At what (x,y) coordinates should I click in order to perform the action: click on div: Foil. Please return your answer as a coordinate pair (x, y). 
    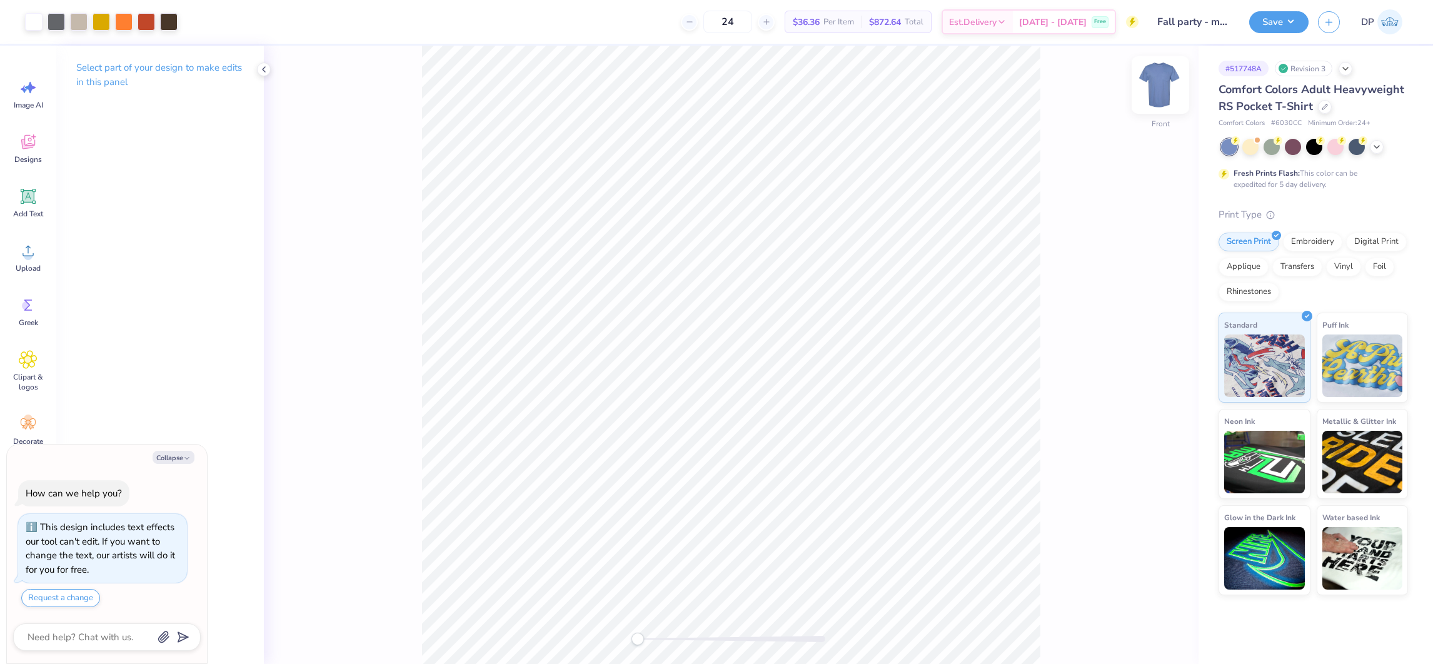
    Looking at the image, I should click on (1380, 267).